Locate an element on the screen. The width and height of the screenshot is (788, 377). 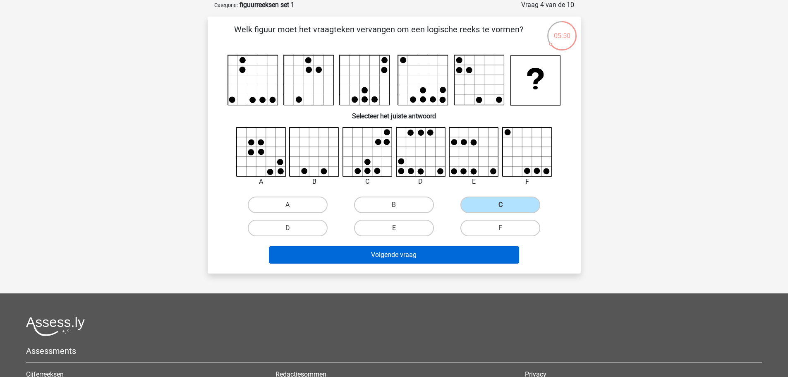
div: A is located at coordinates (261, 182).